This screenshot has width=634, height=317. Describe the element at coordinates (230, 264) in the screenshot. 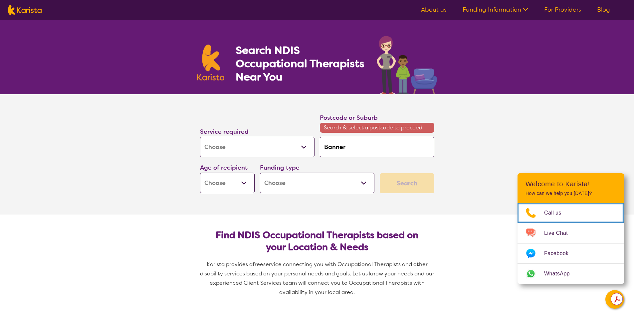

I see `span: Karista provides a` at that location.